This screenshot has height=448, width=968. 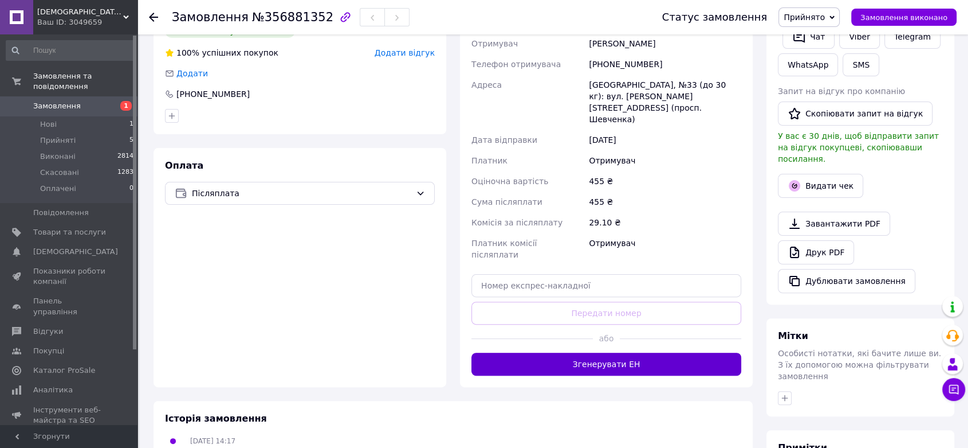 I want to click on a: Viber, so click(x=860, y=37).